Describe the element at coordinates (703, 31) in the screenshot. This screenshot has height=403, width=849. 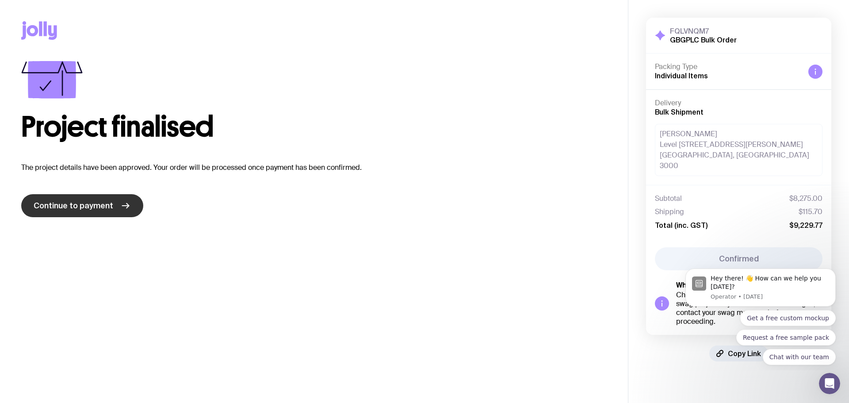
I see `h3: FQLVNQM7` at that location.